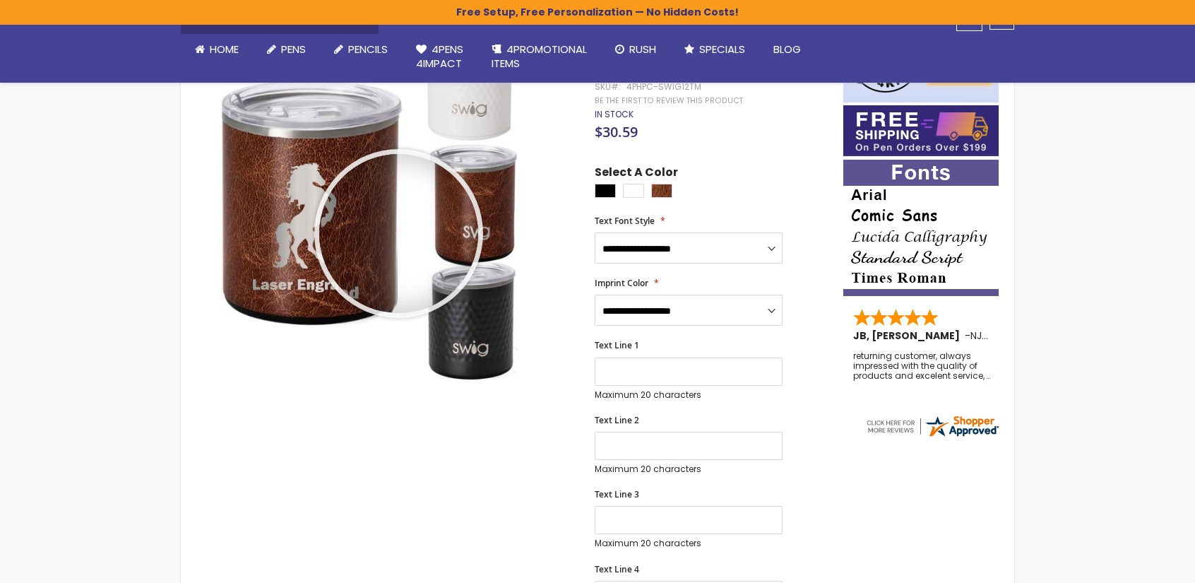 This screenshot has height=583, width=1195. I want to click on span: Text Line 1, so click(616, 345).